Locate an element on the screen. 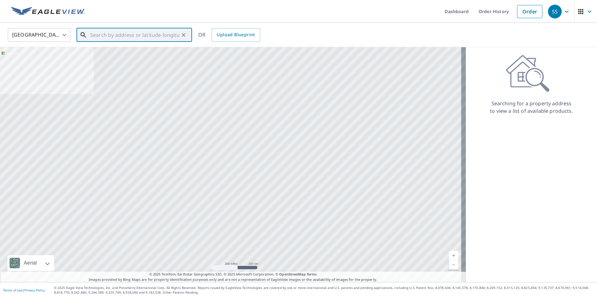 This screenshot has width=597, height=298. input: Search by address or latitude-longitude is located at coordinates (135, 35).